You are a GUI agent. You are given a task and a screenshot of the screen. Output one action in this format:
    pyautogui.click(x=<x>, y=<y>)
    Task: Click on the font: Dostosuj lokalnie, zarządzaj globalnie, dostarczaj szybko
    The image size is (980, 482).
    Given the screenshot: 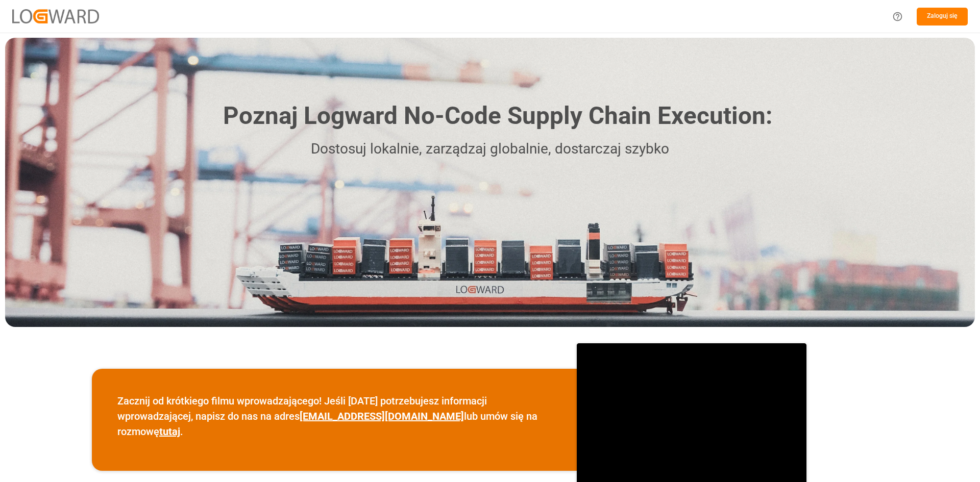 What is the action you would take?
    pyautogui.click(x=490, y=148)
    